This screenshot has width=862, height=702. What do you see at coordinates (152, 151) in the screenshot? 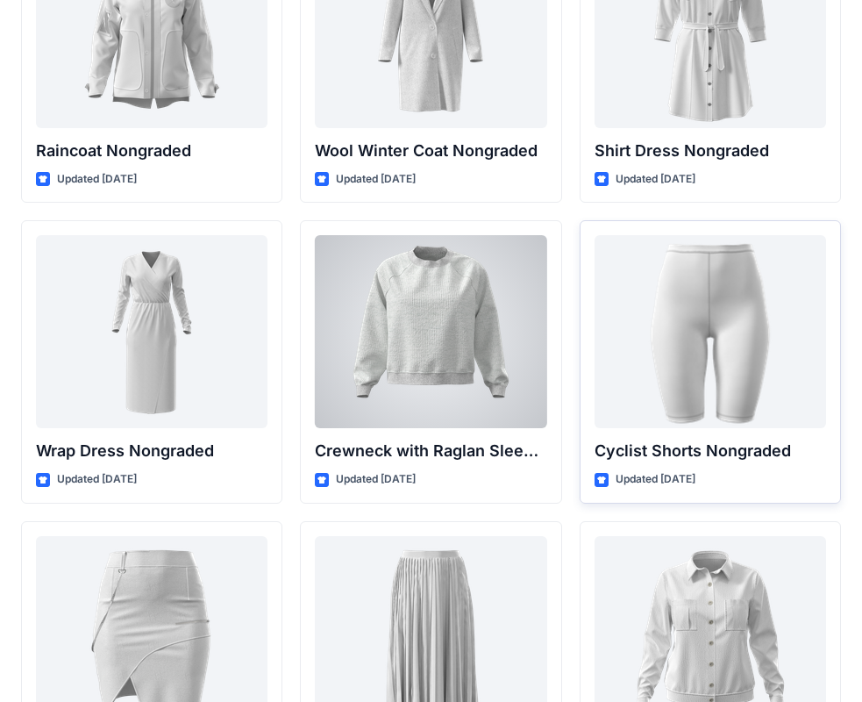
I see `p: Raincoat Nongraded` at bounding box center [152, 151].